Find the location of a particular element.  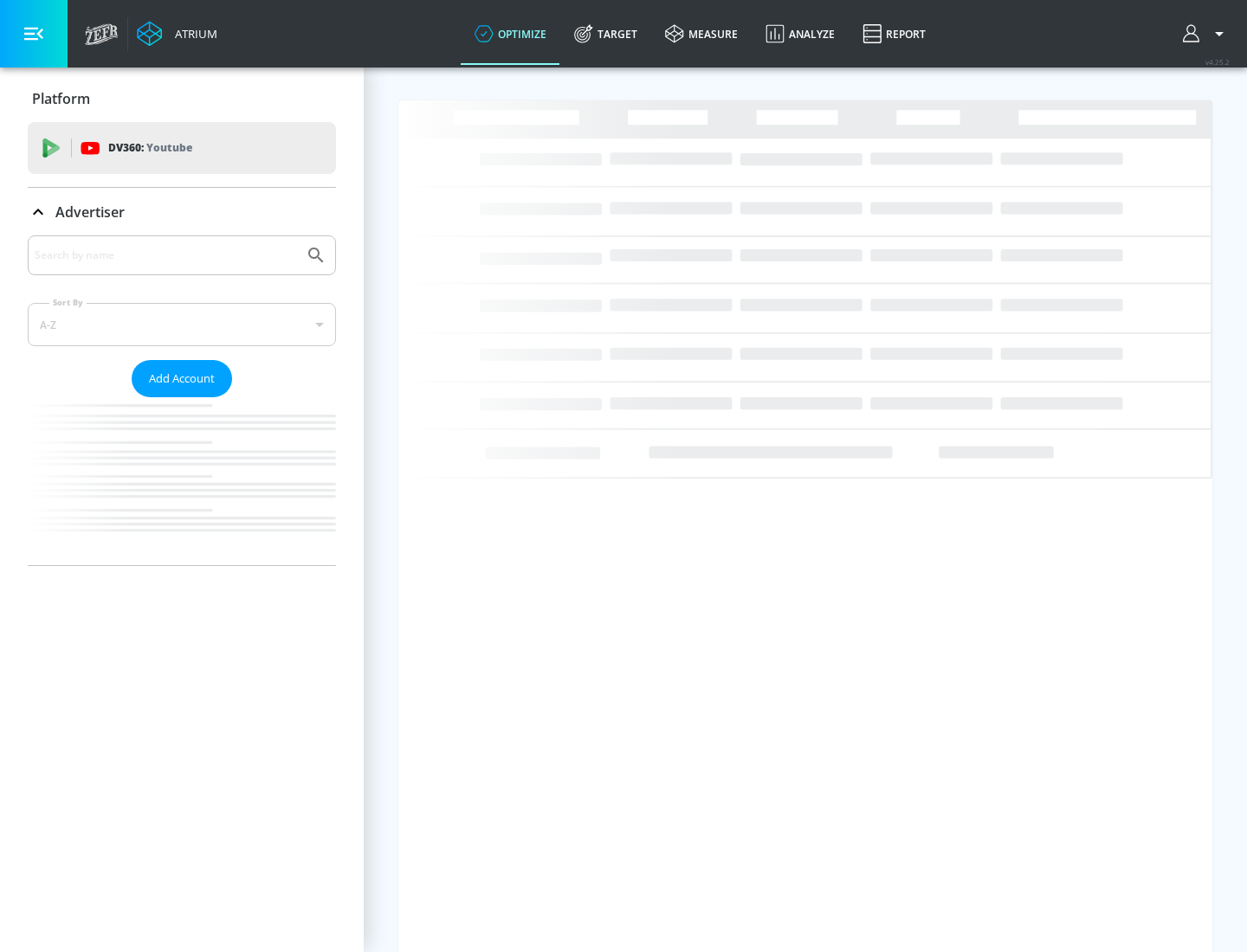

p: Youtube is located at coordinates (169, 147).